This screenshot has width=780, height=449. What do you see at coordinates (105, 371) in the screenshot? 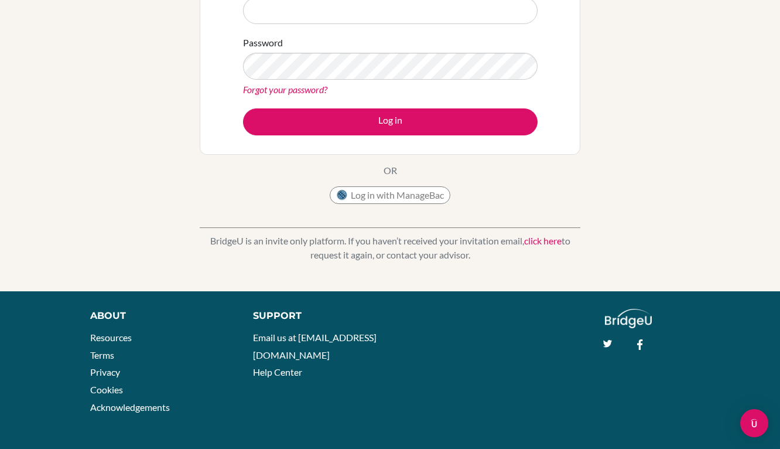
I see `a: Privacy` at bounding box center [105, 371].